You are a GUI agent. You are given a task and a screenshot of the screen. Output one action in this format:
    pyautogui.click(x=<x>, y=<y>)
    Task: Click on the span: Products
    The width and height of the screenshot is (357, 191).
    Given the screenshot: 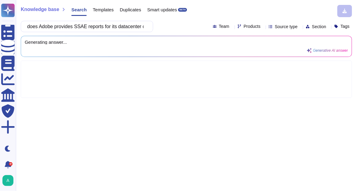 What is the action you would take?
    pyautogui.click(x=252, y=26)
    